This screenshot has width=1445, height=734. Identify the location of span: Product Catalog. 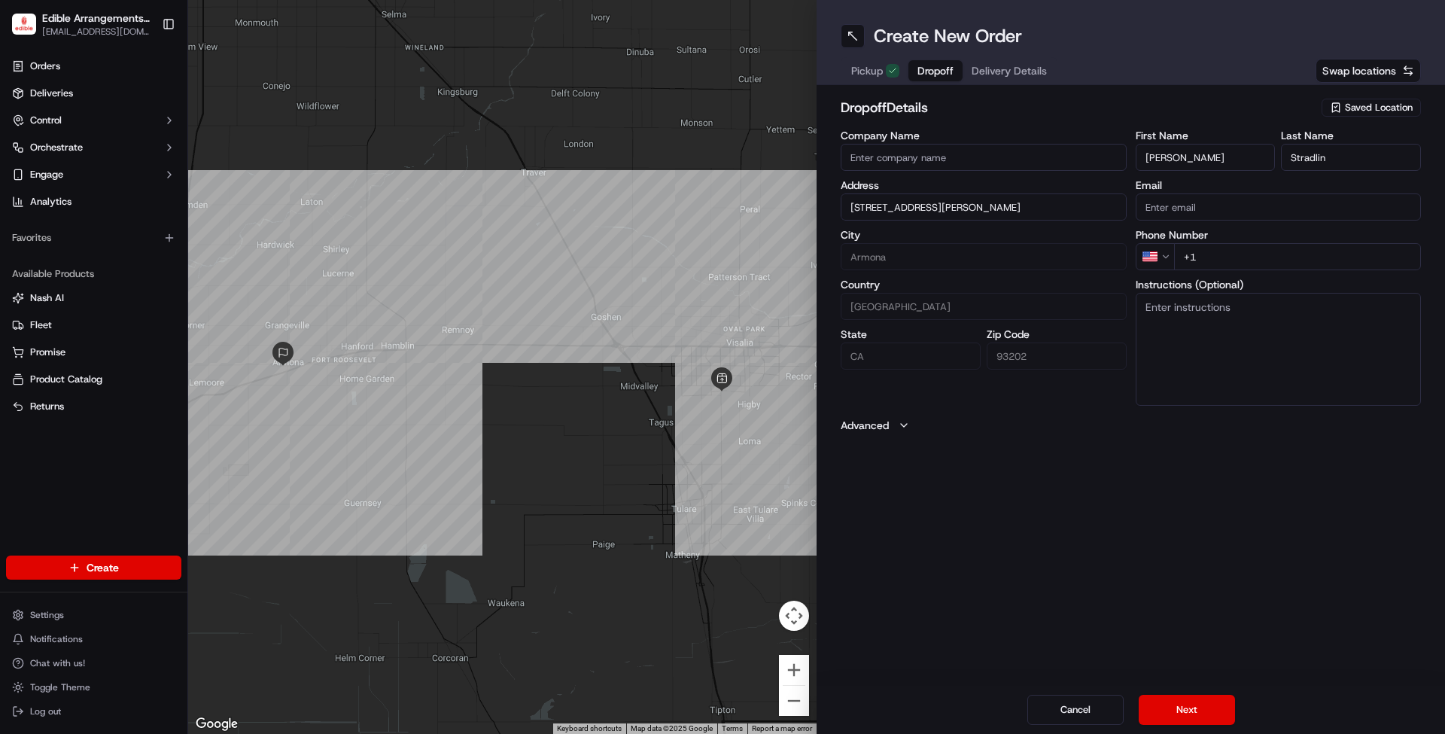
(66, 379).